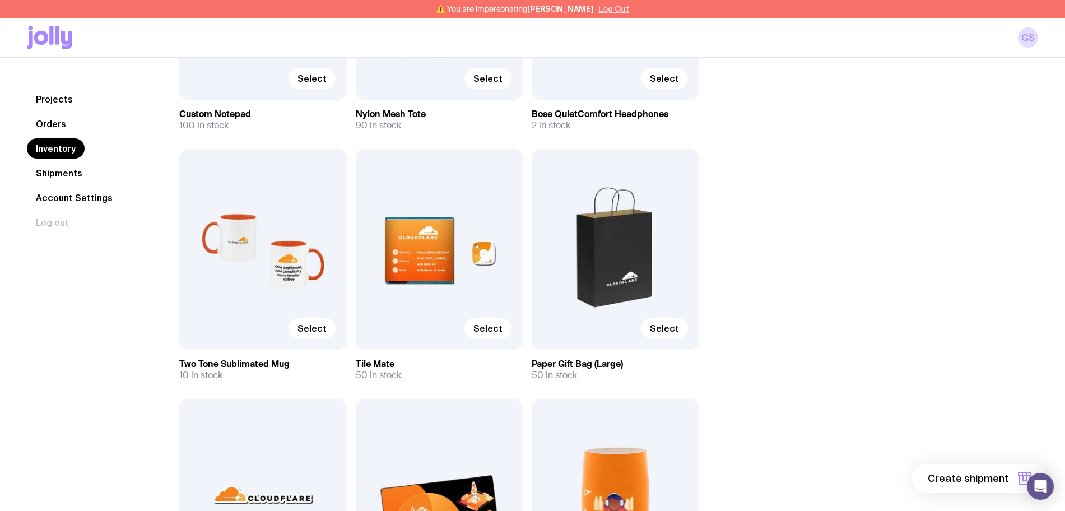  What do you see at coordinates (439, 114) in the screenshot?
I see `h3: Nylon Mesh Tote` at bounding box center [439, 114].